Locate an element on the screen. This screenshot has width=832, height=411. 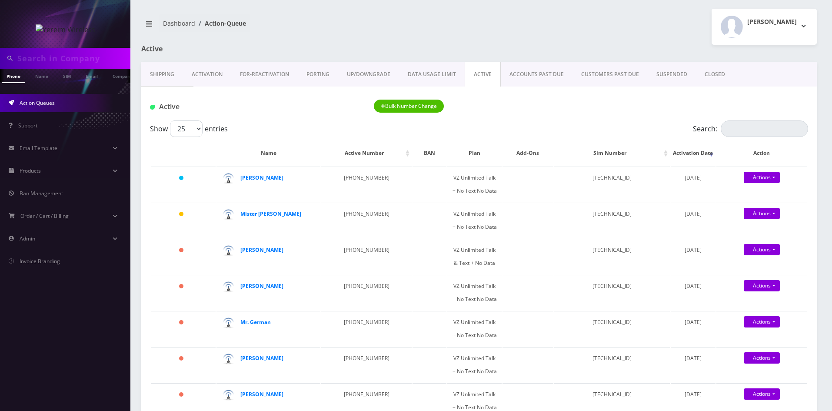
th: Activation Date: activate to sort column ascending is located at coordinates (693, 153).